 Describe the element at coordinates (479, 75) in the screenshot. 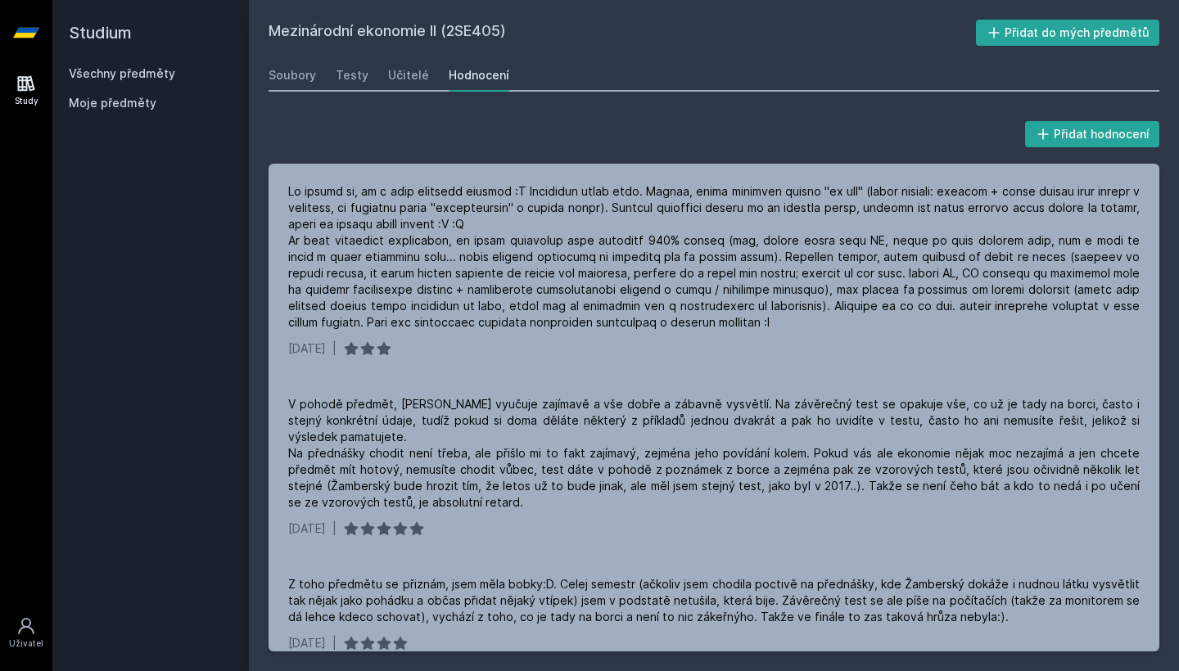

I see `a: Hodnocení` at that location.